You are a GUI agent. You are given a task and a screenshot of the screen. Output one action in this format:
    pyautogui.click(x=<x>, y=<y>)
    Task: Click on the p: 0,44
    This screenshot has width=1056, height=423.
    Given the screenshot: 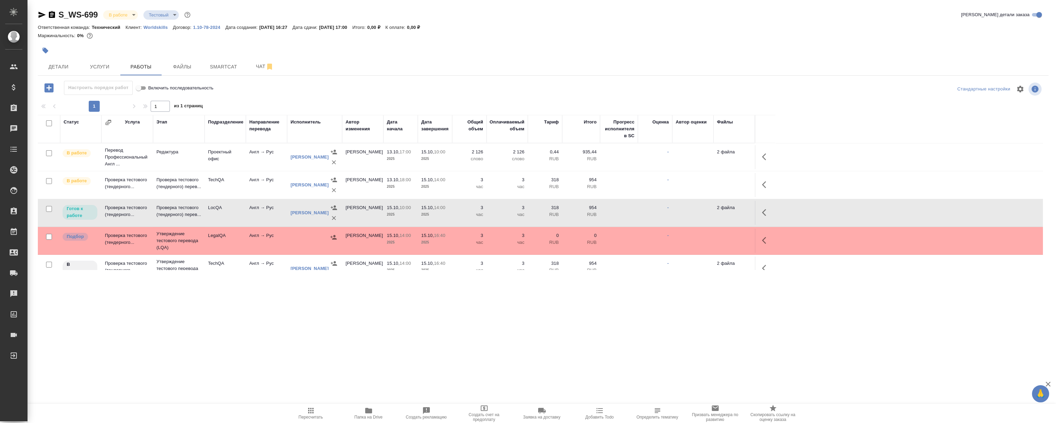 What is the action you would take?
    pyautogui.click(x=545, y=152)
    